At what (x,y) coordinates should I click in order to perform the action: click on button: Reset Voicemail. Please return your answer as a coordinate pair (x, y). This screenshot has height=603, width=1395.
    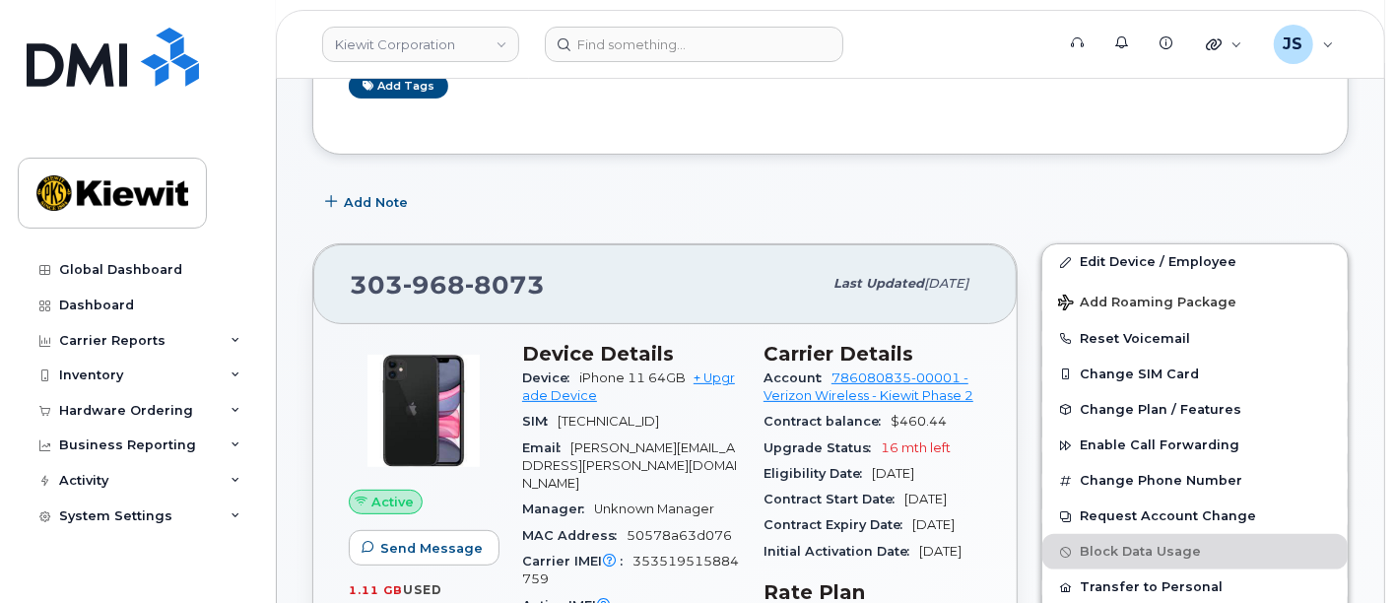
    Looking at the image, I should click on (1195, 339).